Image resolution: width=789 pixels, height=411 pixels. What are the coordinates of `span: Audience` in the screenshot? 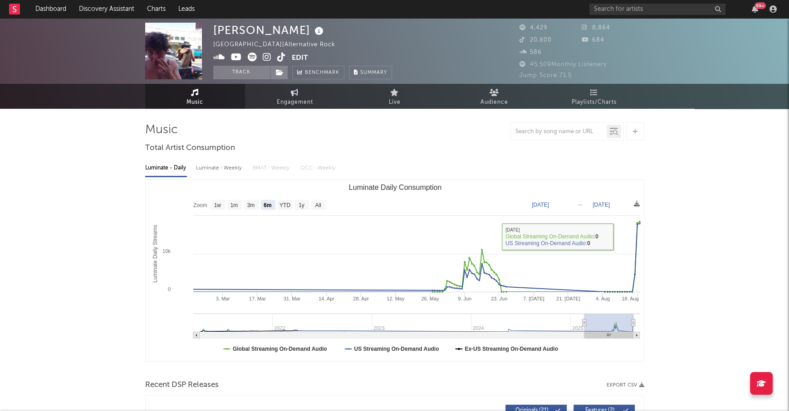 It's located at (494, 103).